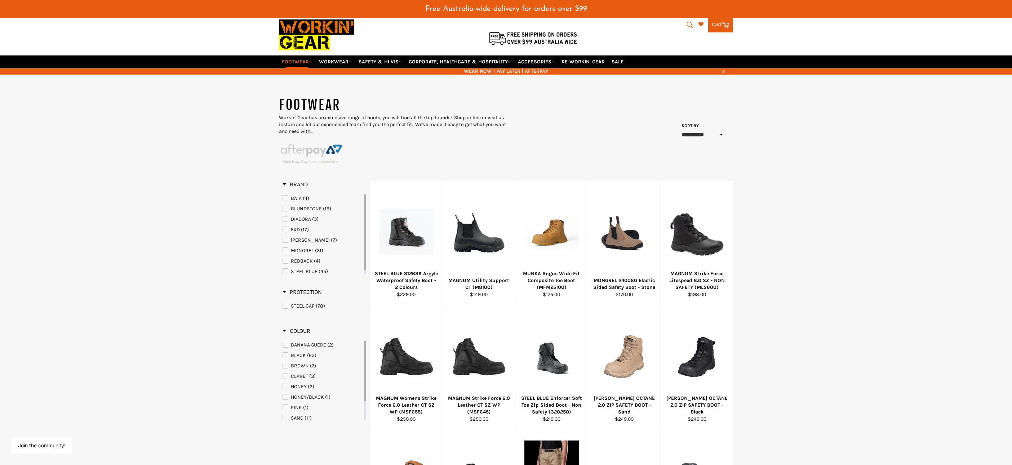 The image size is (1012, 465). I want to click on div: STEEL BLUE 312639 Argyle Waterproof Safety Boot - 2 Colours, so click(407, 281).